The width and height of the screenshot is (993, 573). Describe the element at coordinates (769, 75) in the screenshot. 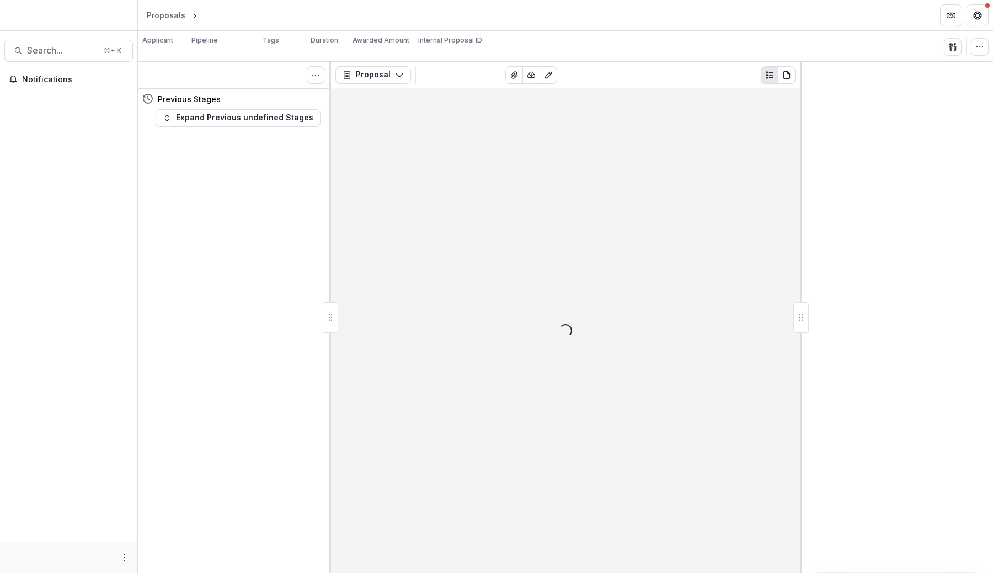

I see `button: Plaintext view` at that location.